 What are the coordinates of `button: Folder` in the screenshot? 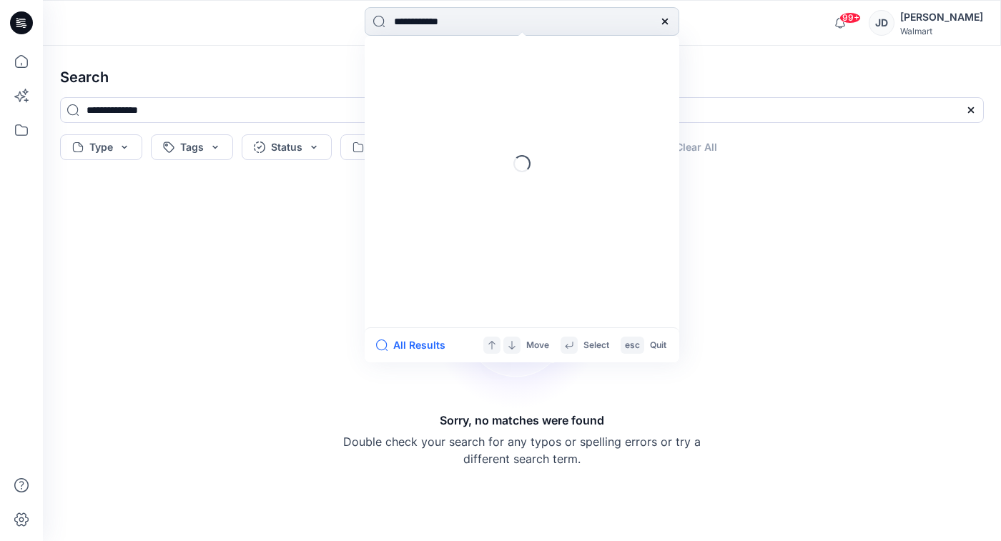 It's located at (385, 147).